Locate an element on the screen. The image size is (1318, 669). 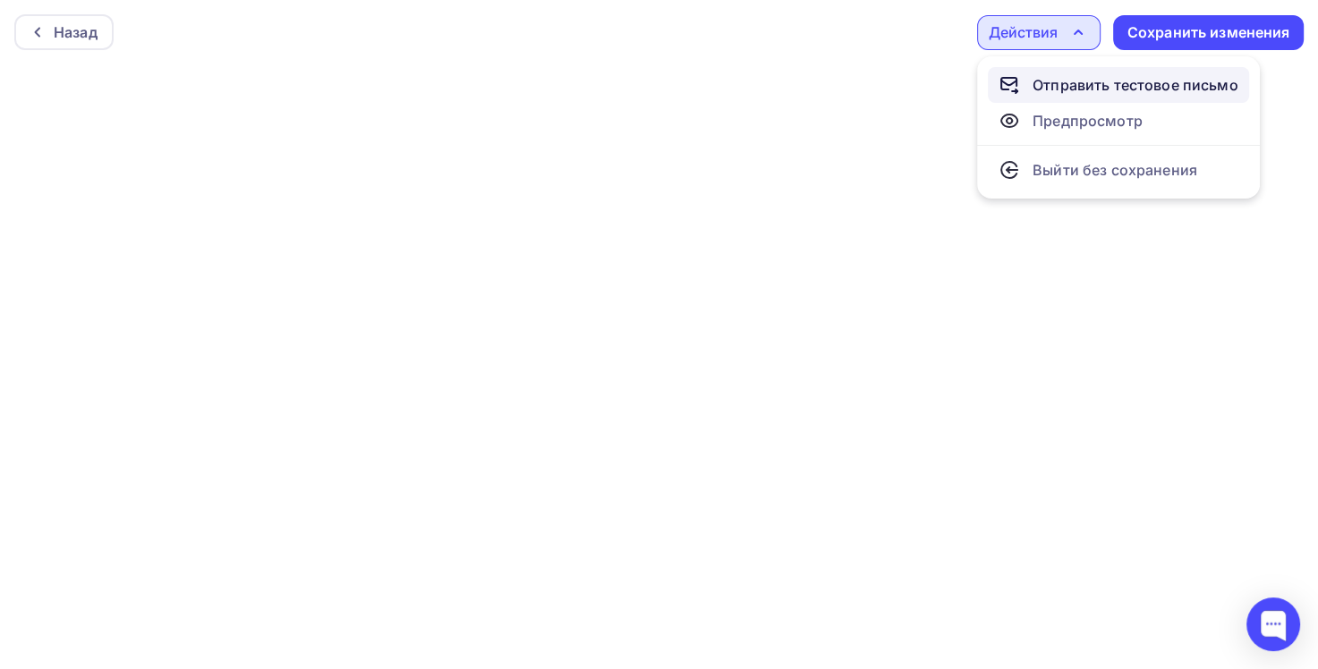
ul: Действия is located at coordinates (1118, 127).